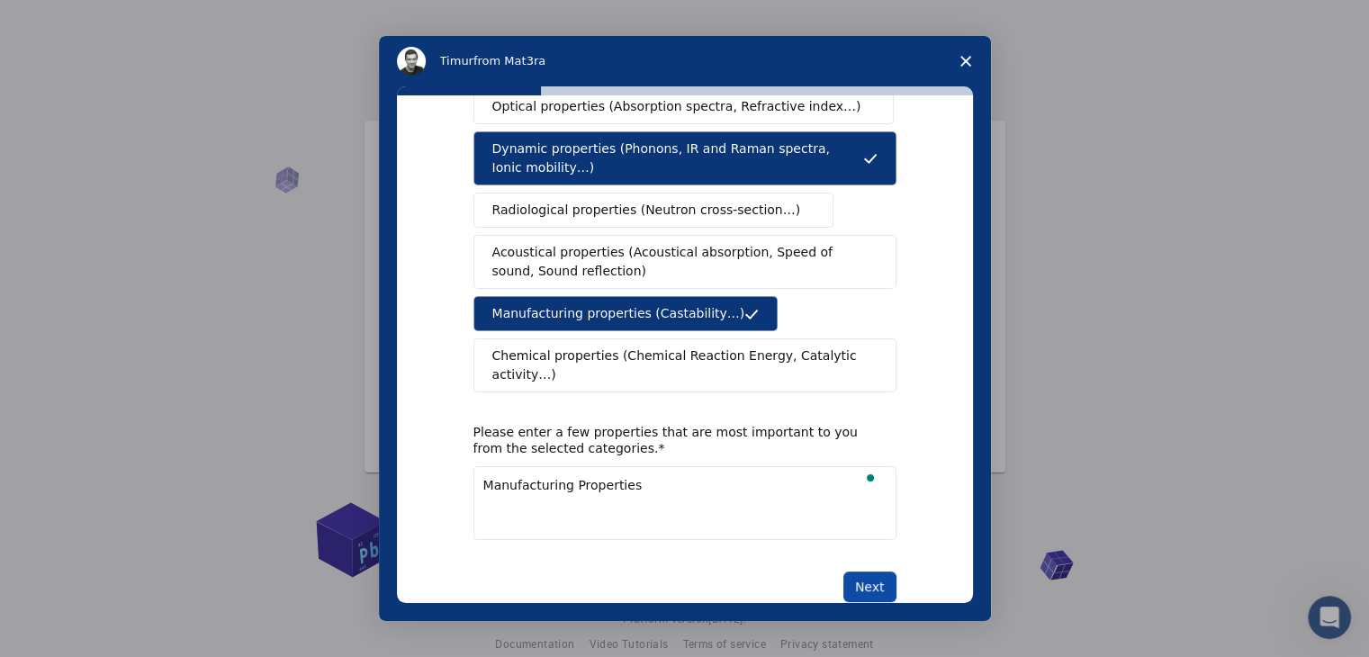  I want to click on div: Please enter a few properties that are most important to you from the selected categories., so click(671, 440).